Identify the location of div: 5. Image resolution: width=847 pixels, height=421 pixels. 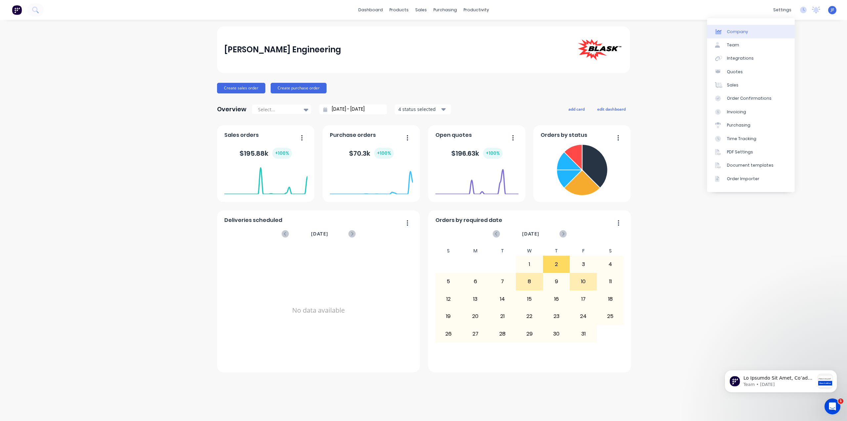
(449, 281).